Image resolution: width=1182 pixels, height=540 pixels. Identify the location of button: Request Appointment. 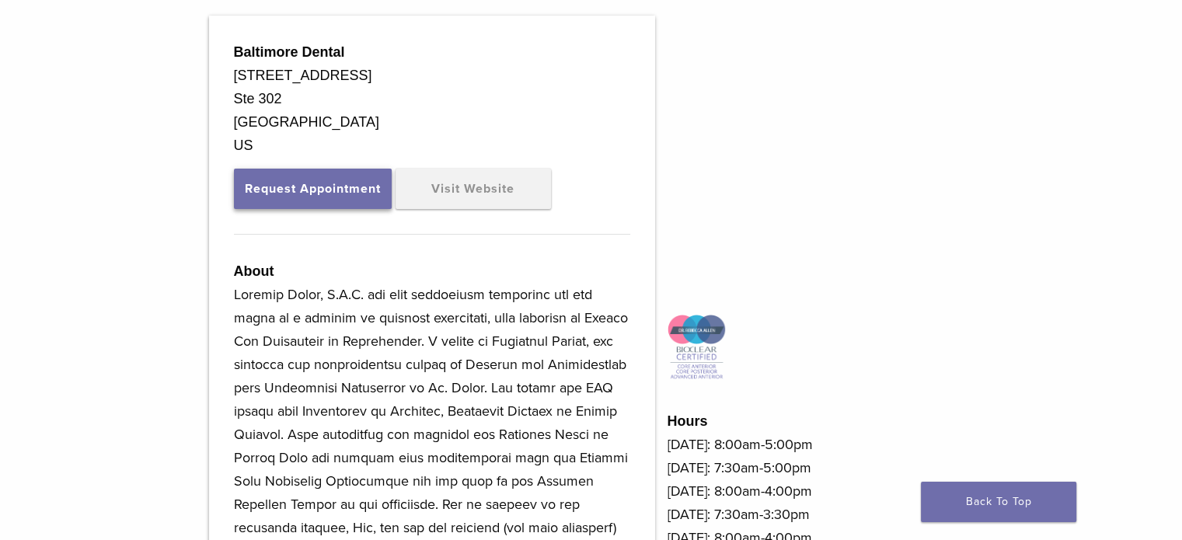
(312, 189).